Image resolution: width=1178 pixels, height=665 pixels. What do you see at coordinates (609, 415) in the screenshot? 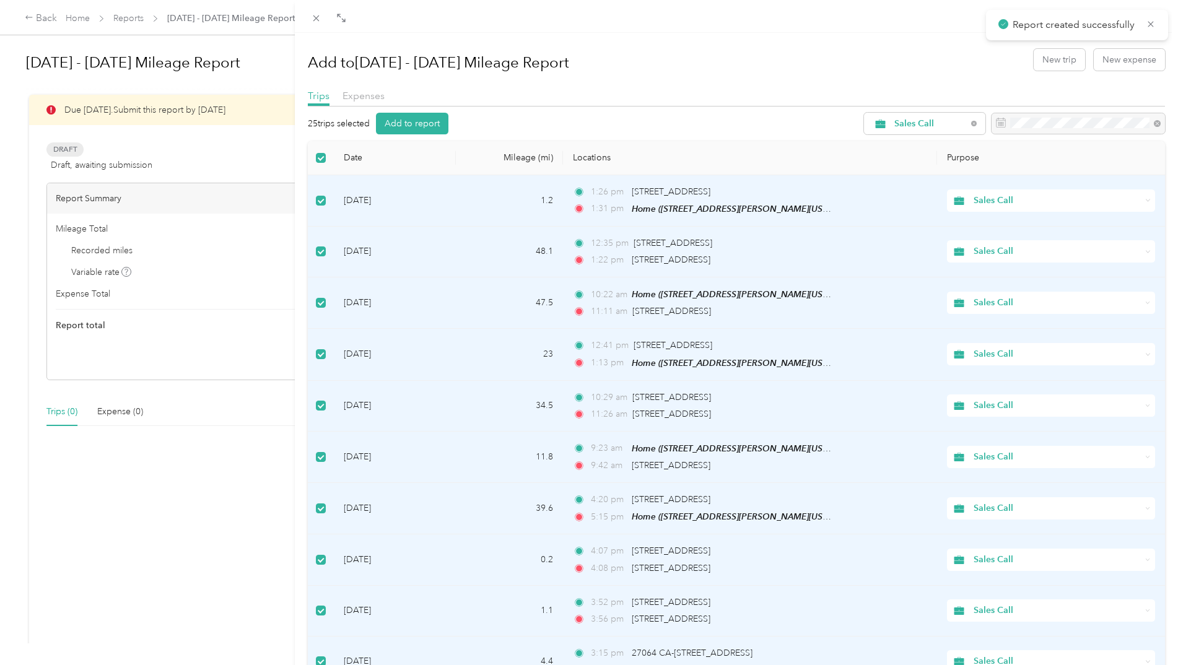
I see `span: 11:26 am` at bounding box center [609, 415].